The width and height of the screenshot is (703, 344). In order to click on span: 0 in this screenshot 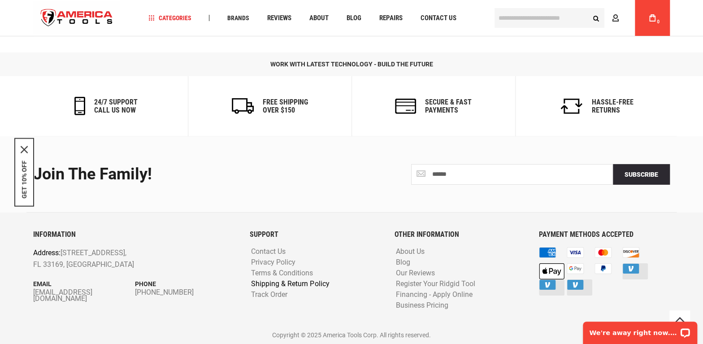, I will do `click(658, 22)`.